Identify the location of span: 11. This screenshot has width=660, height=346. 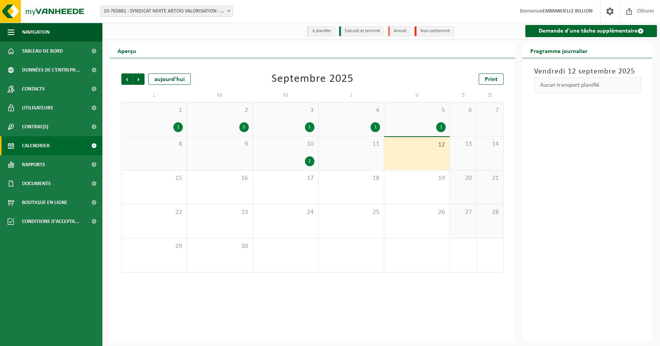
(351, 144).